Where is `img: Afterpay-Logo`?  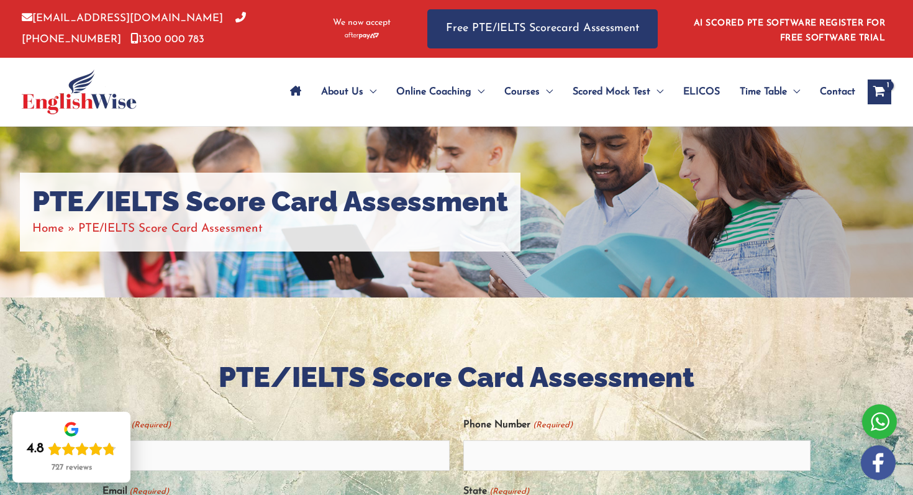 img: Afterpay-Logo is located at coordinates (362, 35).